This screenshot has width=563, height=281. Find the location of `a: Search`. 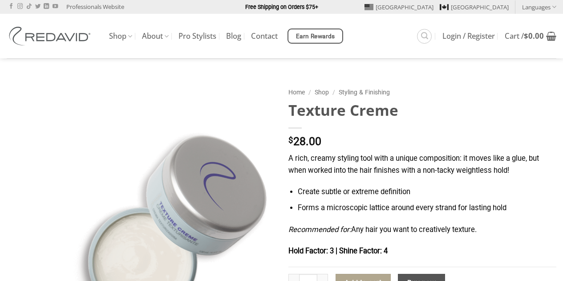

a: Search is located at coordinates (424, 36).